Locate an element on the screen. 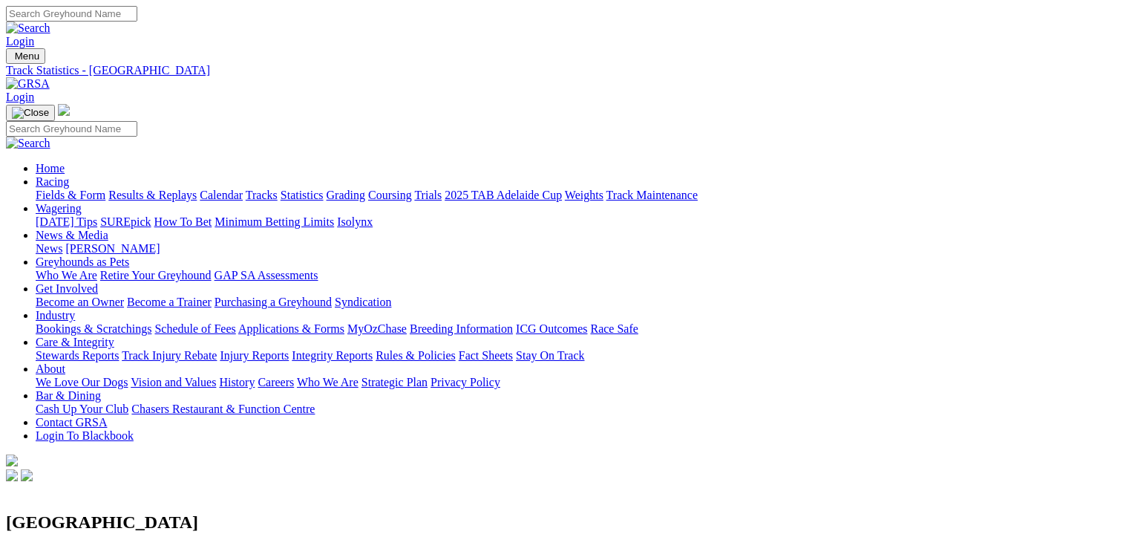  a: Cash Up Your Club is located at coordinates (82, 408).